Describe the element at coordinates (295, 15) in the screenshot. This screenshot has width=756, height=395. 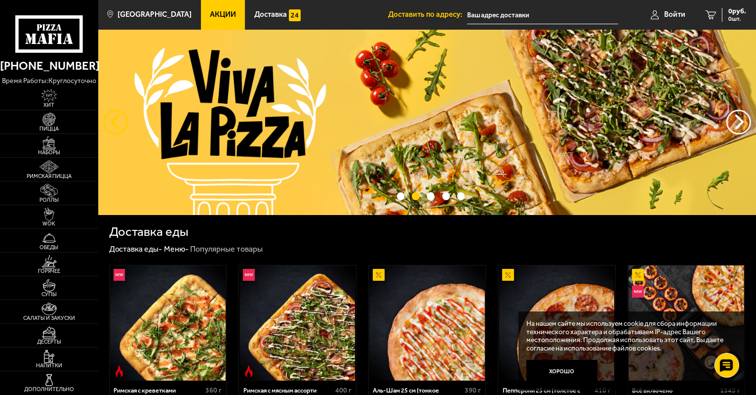
I see `img: 15daf4d41897b9f0e9f617042186c801.svg` at that location.